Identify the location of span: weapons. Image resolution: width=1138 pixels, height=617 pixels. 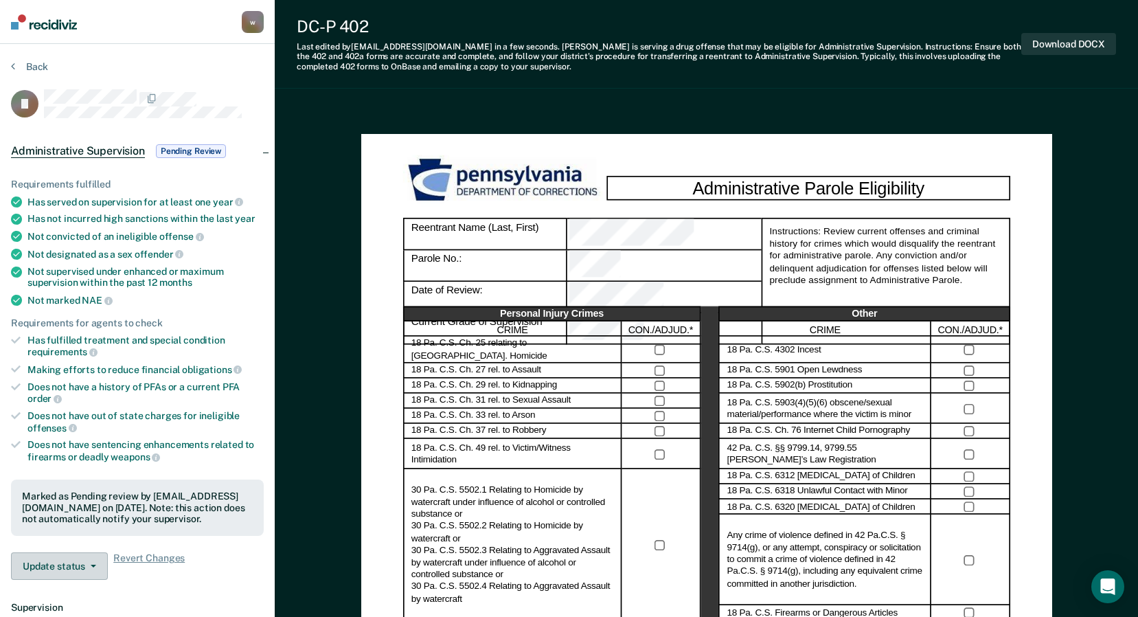
(135, 457).